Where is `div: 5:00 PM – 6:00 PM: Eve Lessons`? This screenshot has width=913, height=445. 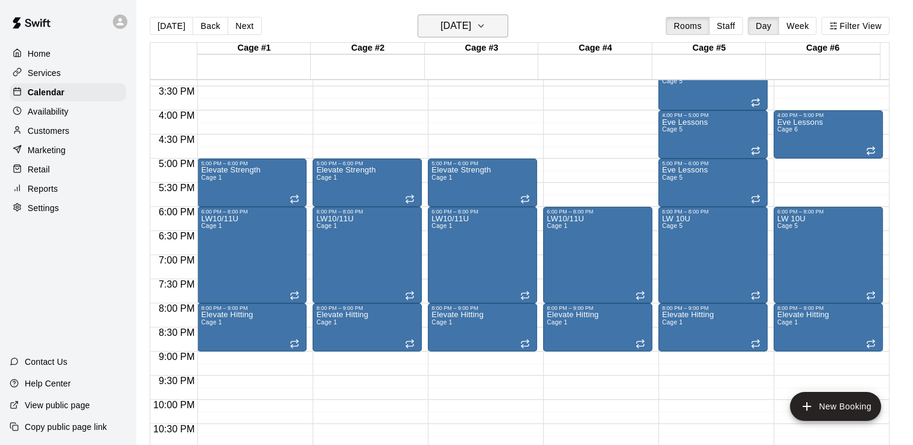 div: 5:00 PM – 6:00 PM: Eve Lessons is located at coordinates (713, 183).